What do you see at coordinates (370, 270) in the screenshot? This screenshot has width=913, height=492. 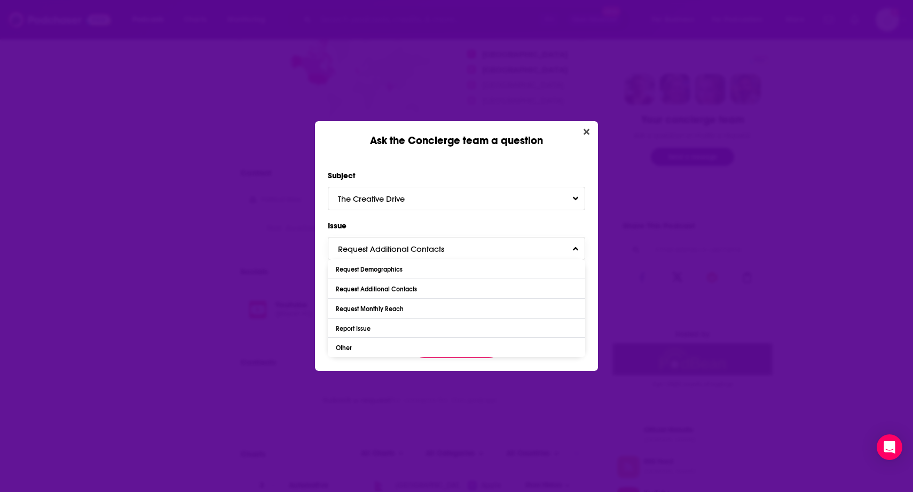 I see `div: Request Demographics` at bounding box center [370, 270].